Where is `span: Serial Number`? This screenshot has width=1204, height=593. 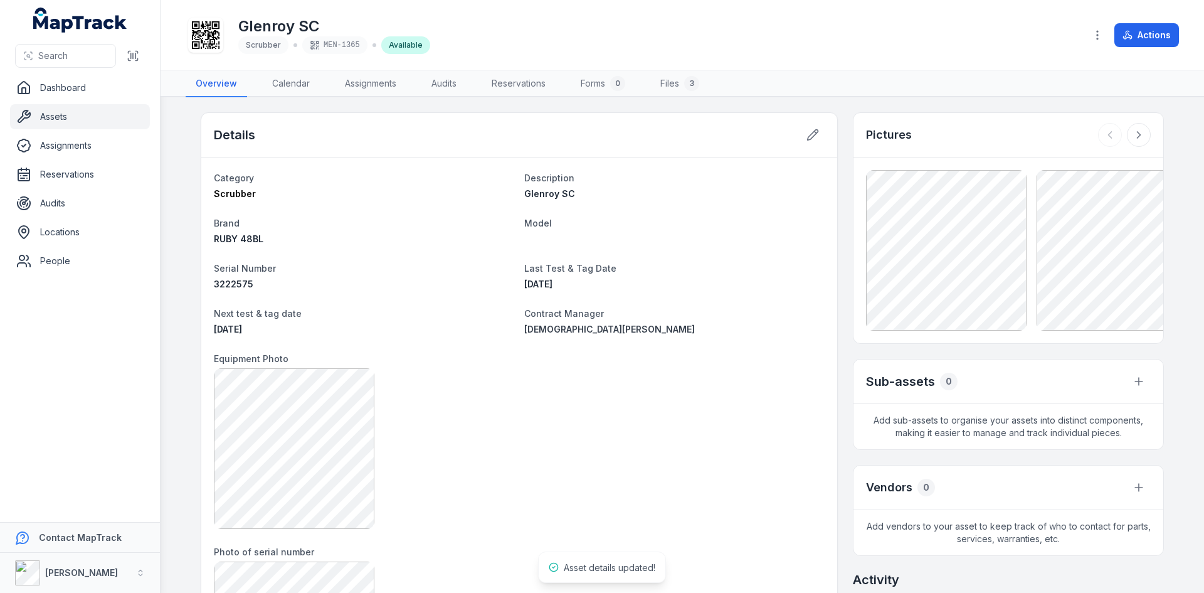 span: Serial Number is located at coordinates (245, 268).